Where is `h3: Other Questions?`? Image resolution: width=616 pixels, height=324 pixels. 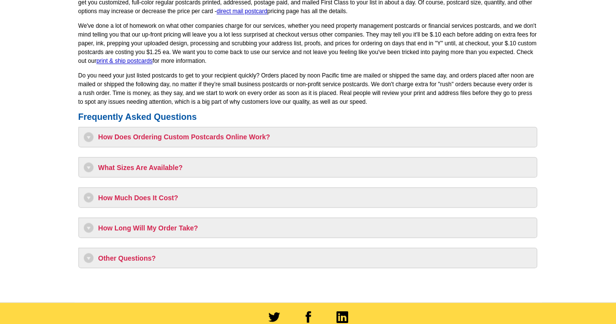 h3: Other Questions? is located at coordinates (308, 258).